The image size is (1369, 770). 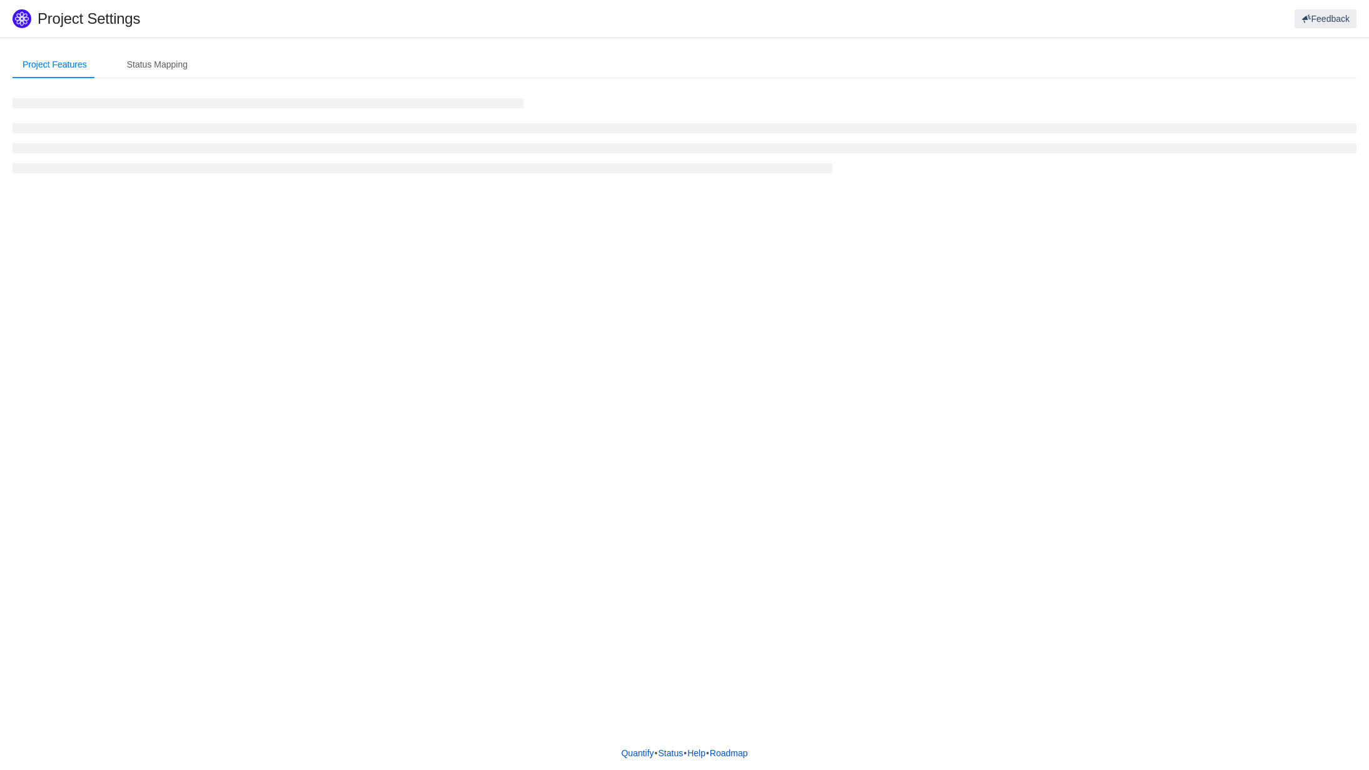 I want to click on a: Status, so click(x=671, y=753).